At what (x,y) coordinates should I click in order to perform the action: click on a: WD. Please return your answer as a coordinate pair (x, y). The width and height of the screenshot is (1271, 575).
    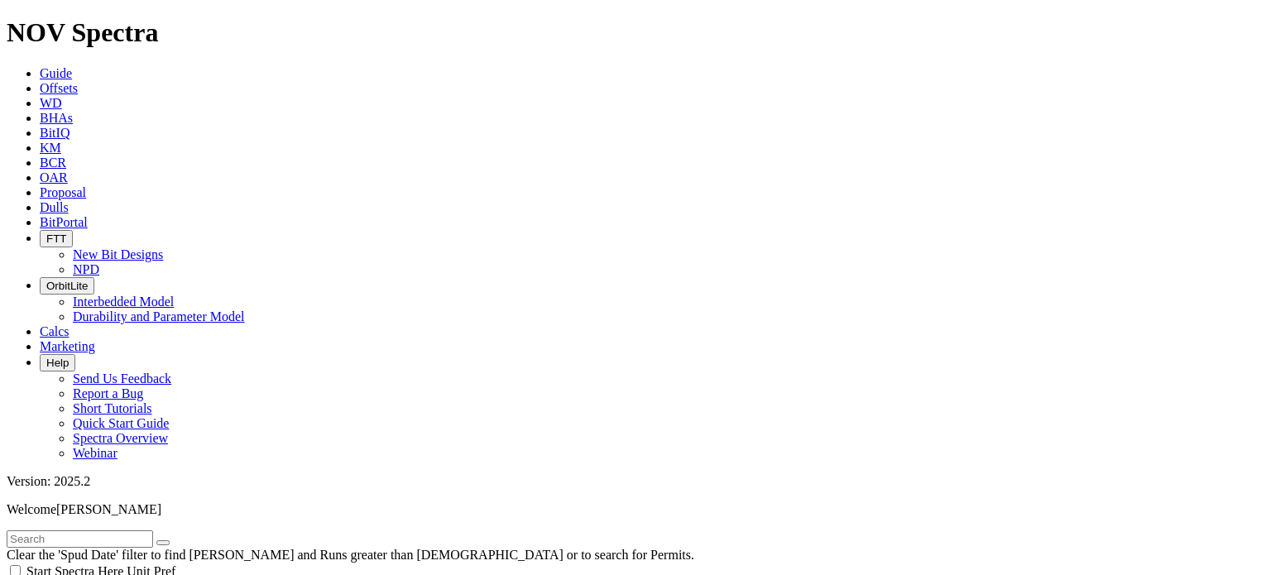
    Looking at the image, I should click on (50, 103).